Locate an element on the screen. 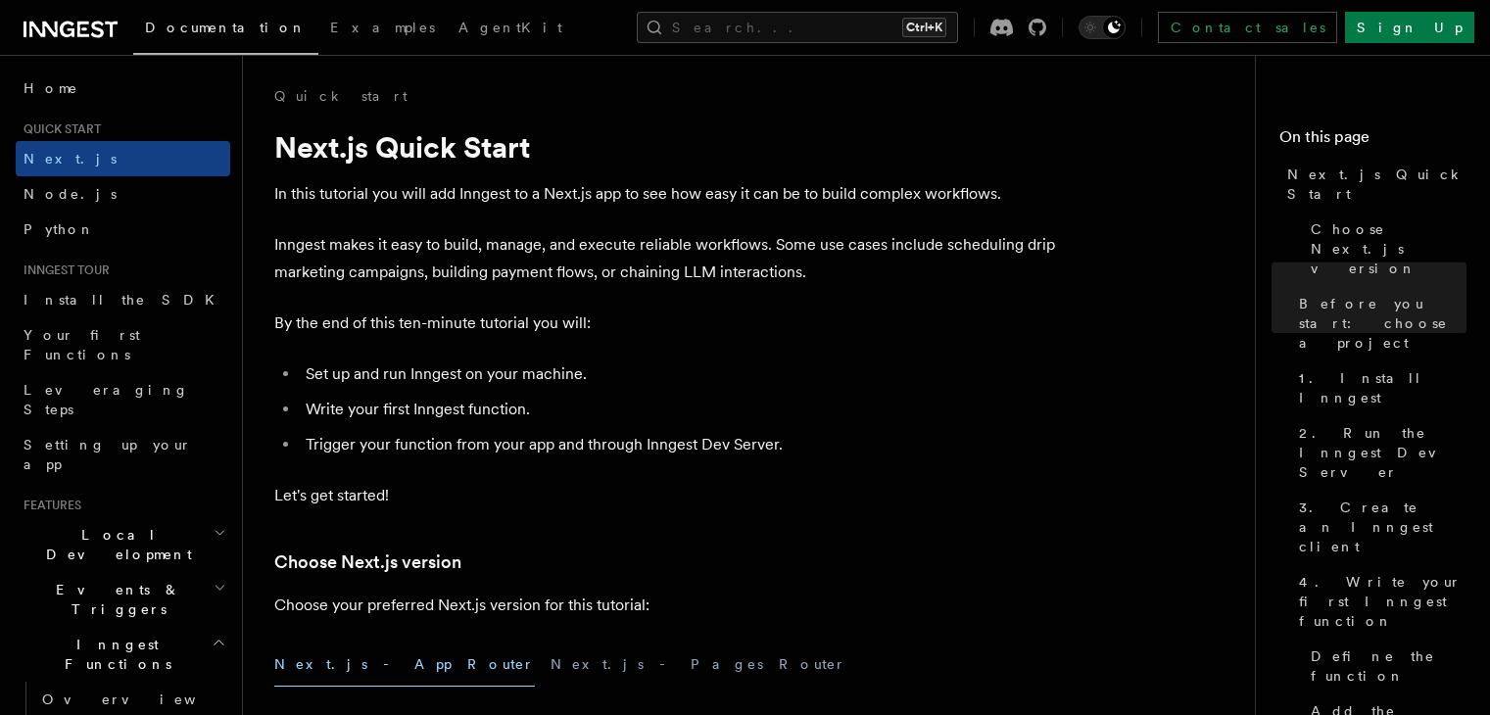  span: Quick start is located at coordinates (58, 129).